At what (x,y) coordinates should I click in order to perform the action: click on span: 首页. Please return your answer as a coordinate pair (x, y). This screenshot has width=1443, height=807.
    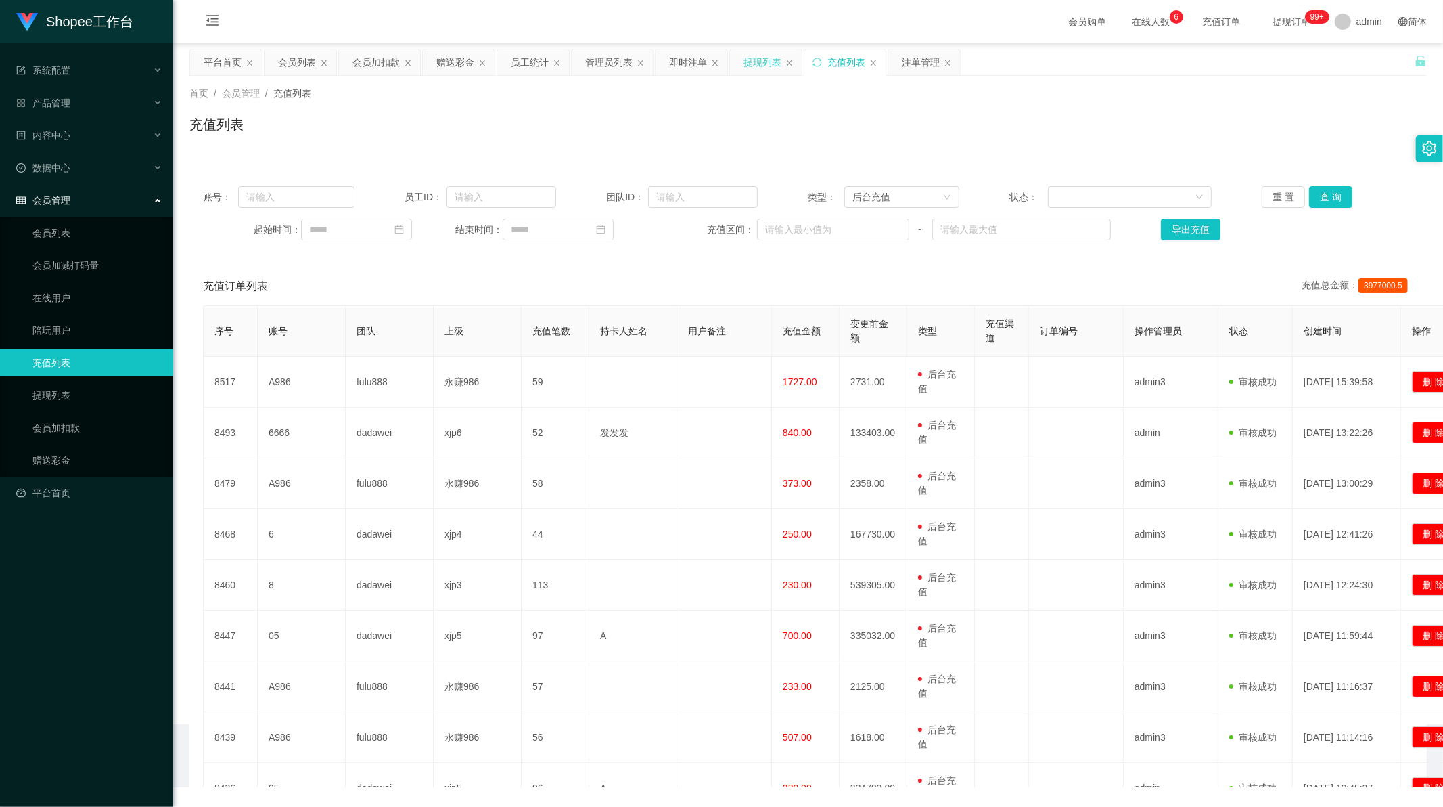
    Looking at the image, I should click on (199, 93).